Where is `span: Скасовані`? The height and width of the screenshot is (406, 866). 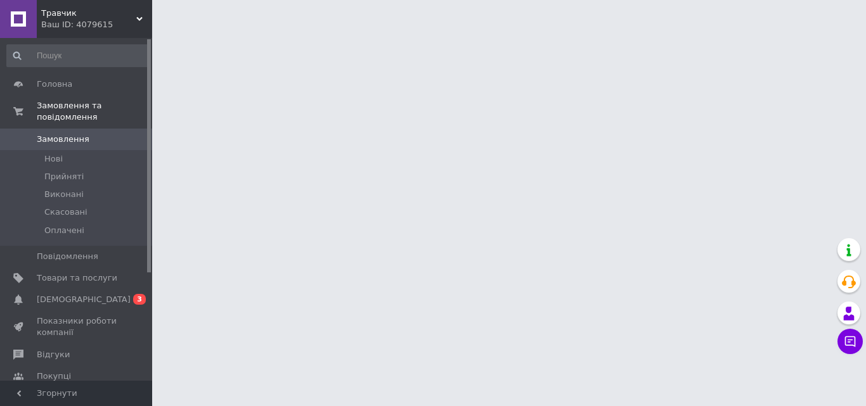
span: Скасовані is located at coordinates (66, 212).